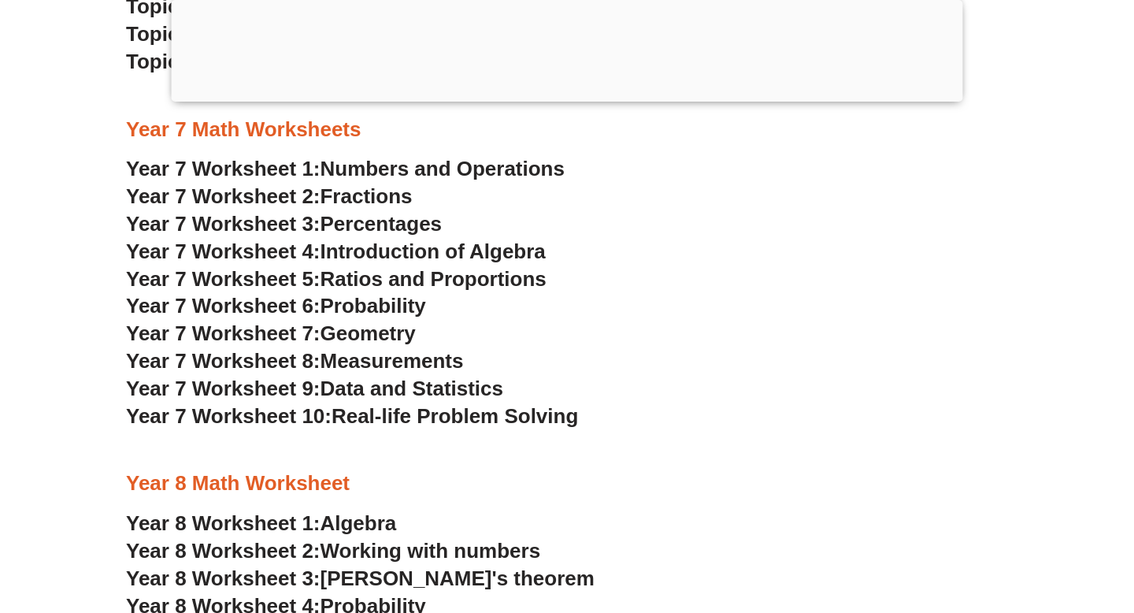  I want to click on span: Year 7 Worksheet 2:, so click(223, 196).